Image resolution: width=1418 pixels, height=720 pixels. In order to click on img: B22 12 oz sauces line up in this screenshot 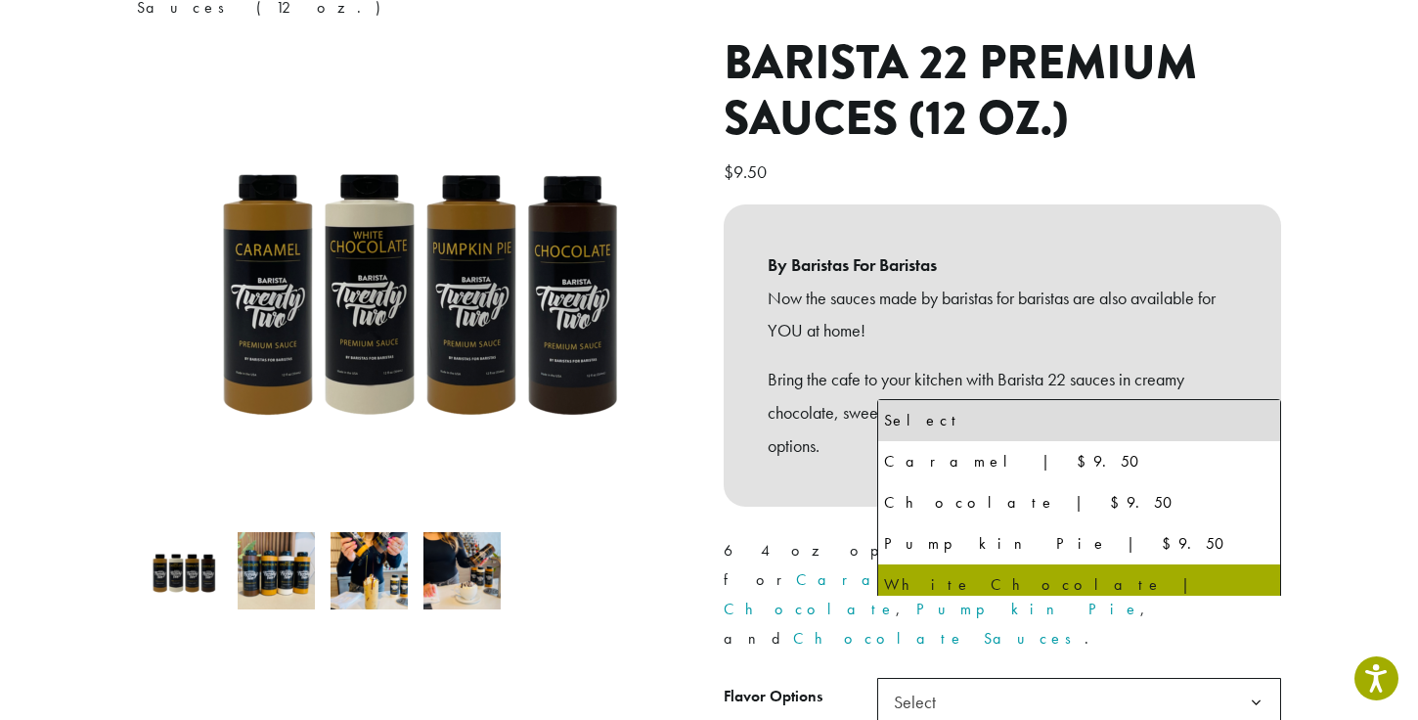, I will do `click(276, 570)`.